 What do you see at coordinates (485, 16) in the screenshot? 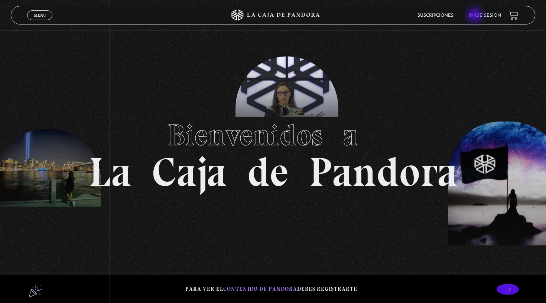
I see `a: Inicie sesión` at bounding box center [485, 16].